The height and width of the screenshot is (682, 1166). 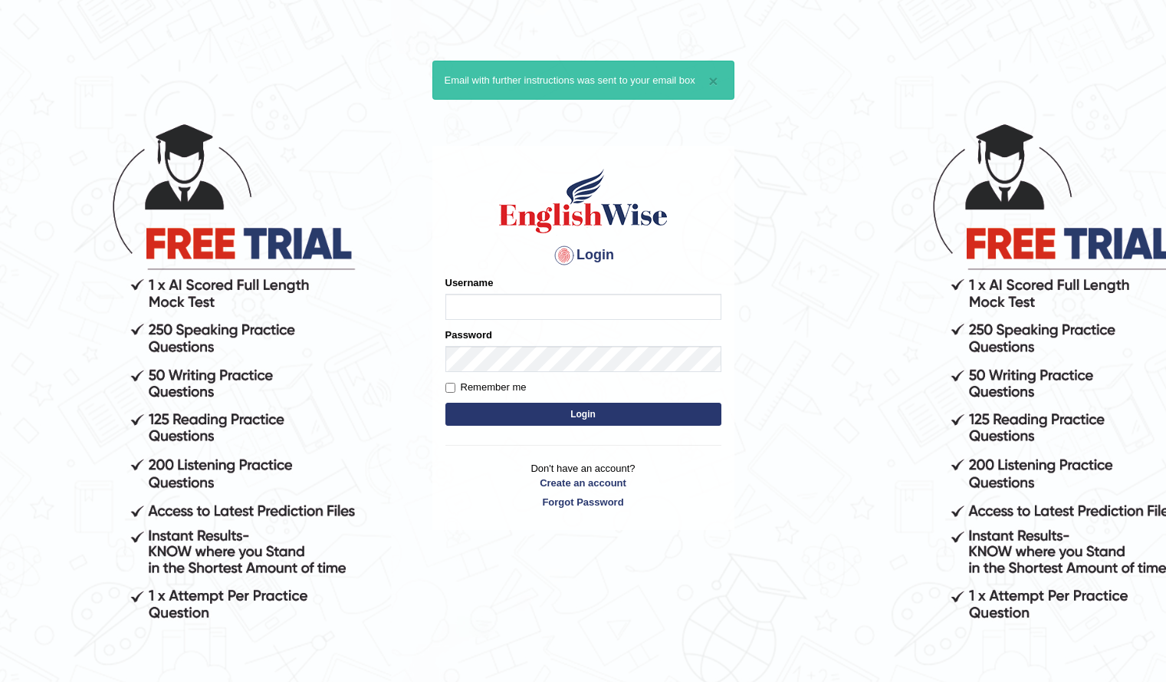 What do you see at coordinates (450, 387) in the screenshot?
I see `input: Remember me` at bounding box center [450, 387].